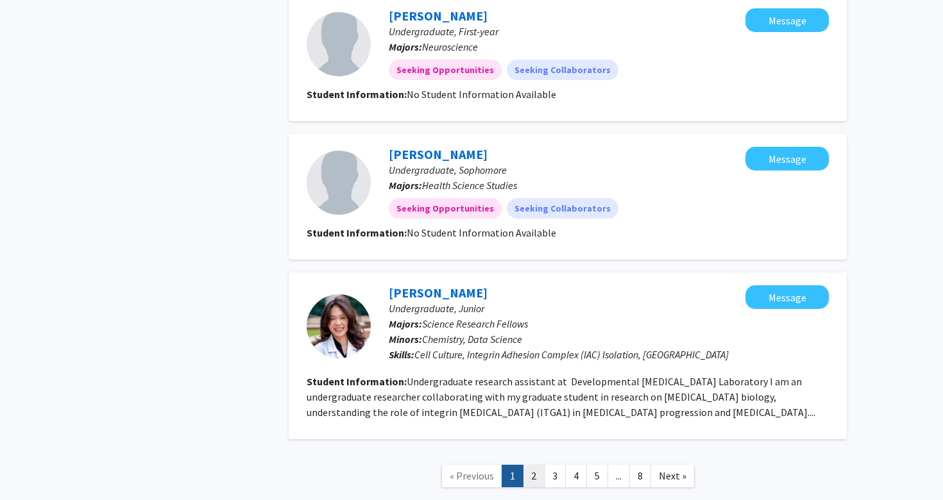 This screenshot has height=500, width=943. What do you see at coordinates (787, 297) in the screenshot?
I see `button: Message Paulina Yao` at bounding box center [787, 297].